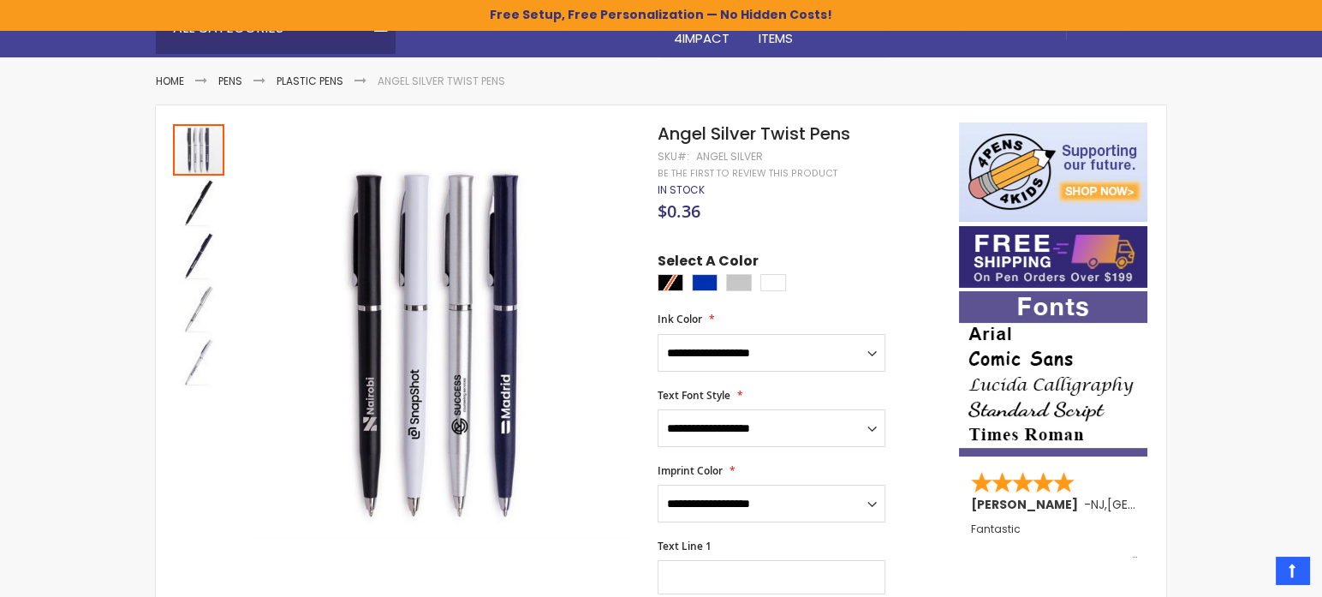 The image size is (1322, 597). Describe the element at coordinates (753, 134) in the screenshot. I see `span: Angel Silver Twist Pens` at that location.